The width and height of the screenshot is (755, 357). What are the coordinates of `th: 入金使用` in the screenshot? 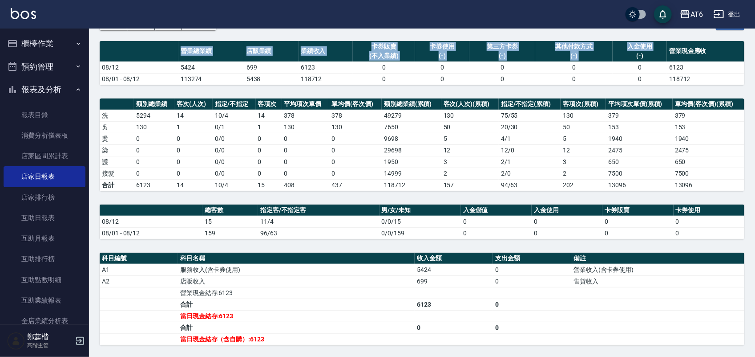 It's located at (567, 210).